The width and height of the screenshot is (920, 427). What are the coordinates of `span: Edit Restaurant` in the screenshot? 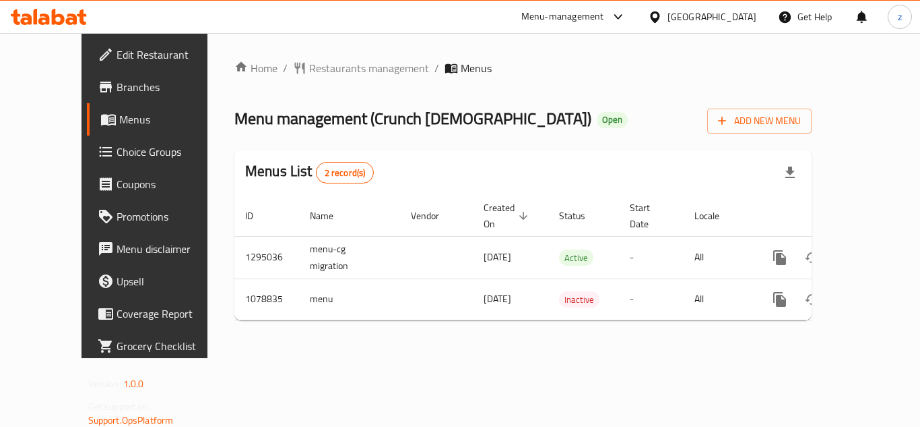 It's located at (170, 55).